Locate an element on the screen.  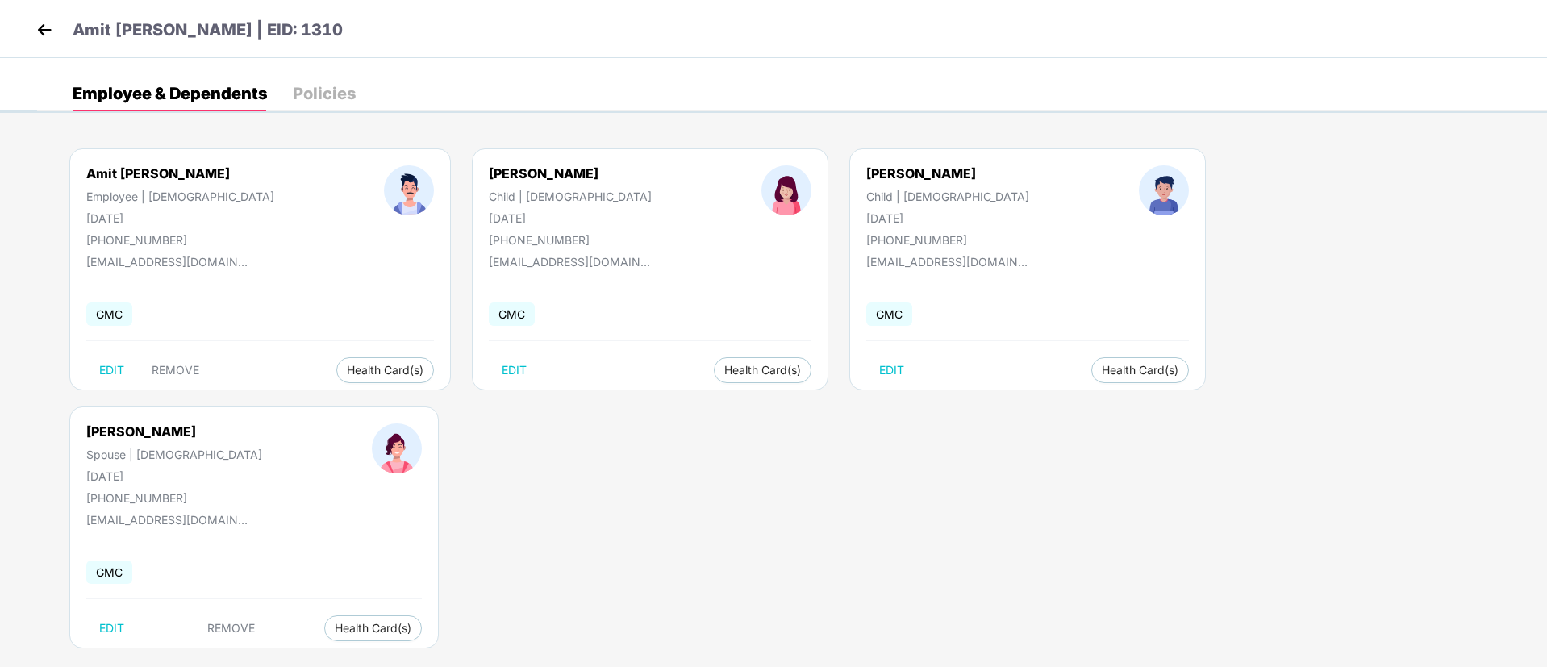
div: Employee & Dependents is located at coordinates (169, 94).